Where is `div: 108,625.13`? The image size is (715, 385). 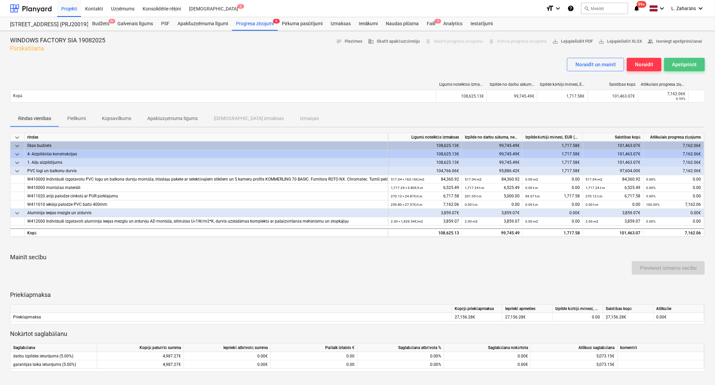 div: 108,625.13 is located at coordinates (425, 233).